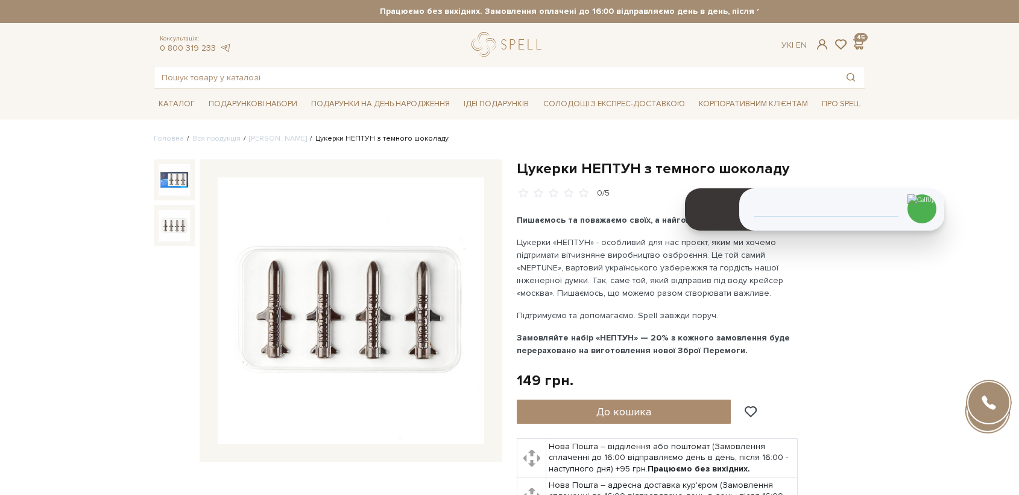  Describe the element at coordinates (841, 104) in the screenshot. I see `span: Про Spell` at that location.